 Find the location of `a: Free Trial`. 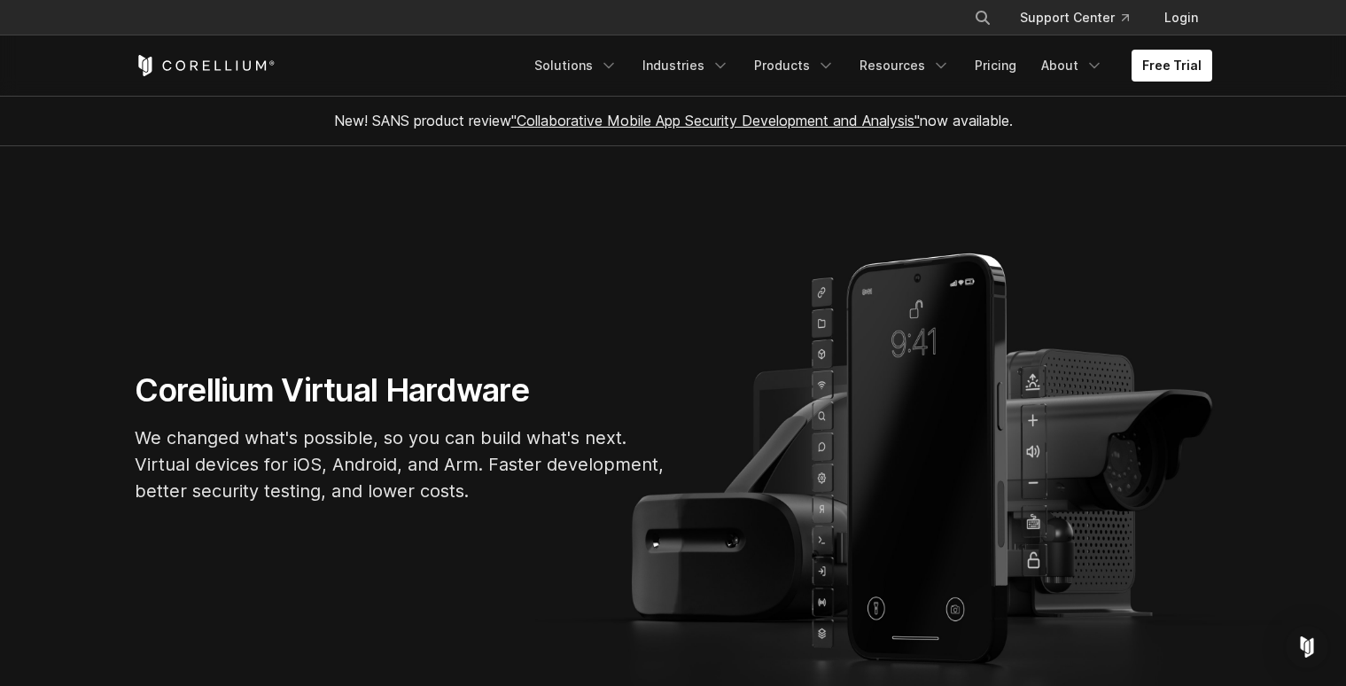

a: Free Trial is located at coordinates (1171, 66).